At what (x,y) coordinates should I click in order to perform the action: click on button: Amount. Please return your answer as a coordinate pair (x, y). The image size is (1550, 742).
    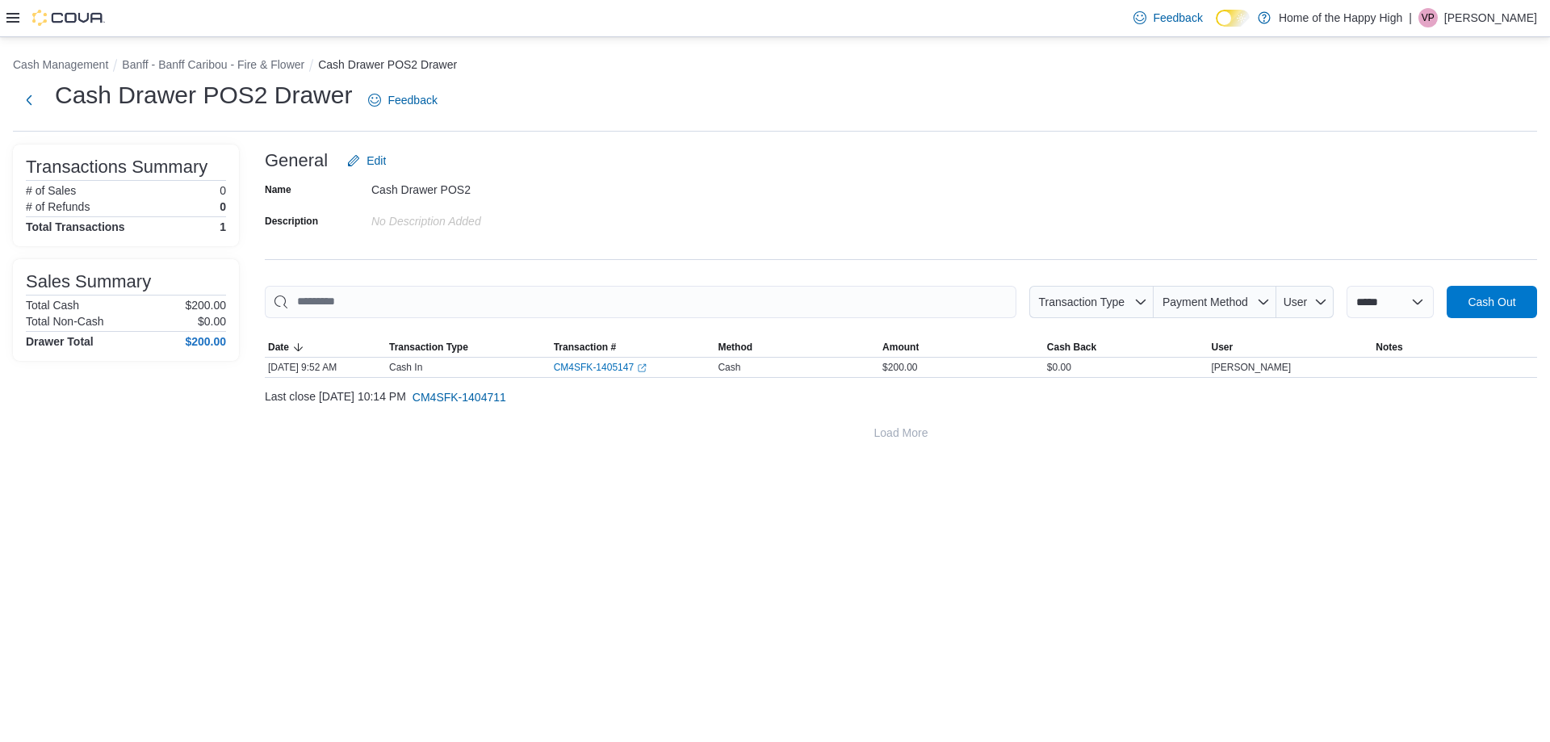
    Looking at the image, I should click on (962, 347).